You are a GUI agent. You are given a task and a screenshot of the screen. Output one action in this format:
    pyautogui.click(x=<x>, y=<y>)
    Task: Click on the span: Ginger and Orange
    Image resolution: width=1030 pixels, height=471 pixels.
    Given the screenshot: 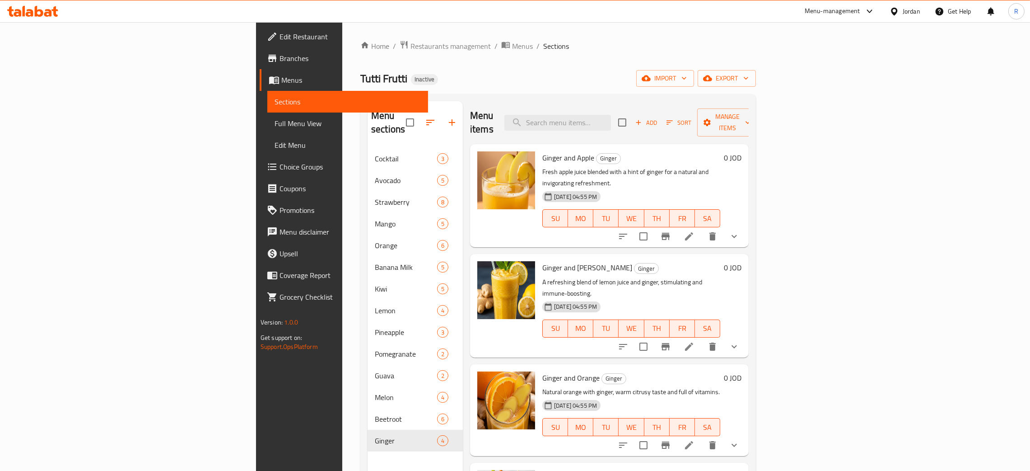 What is the action you would take?
    pyautogui.click(x=571, y=378)
    